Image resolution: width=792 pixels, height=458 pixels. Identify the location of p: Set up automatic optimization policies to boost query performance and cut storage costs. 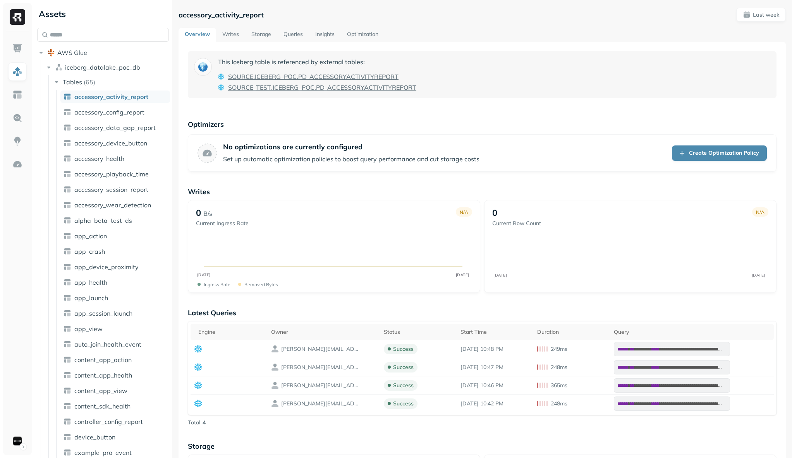
(351, 159).